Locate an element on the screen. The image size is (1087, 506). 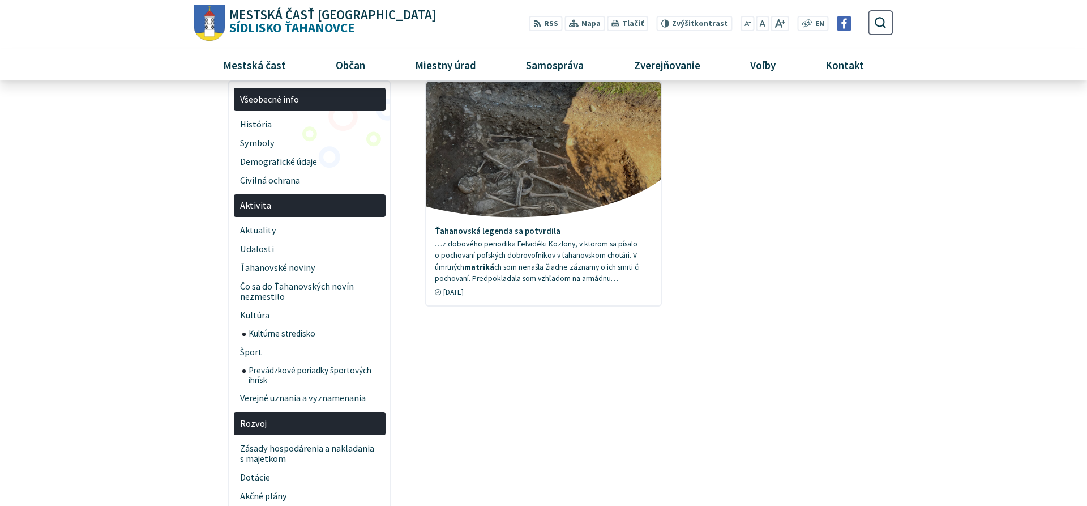
img: Prejsť na Facebook stránku is located at coordinates (844, 23).